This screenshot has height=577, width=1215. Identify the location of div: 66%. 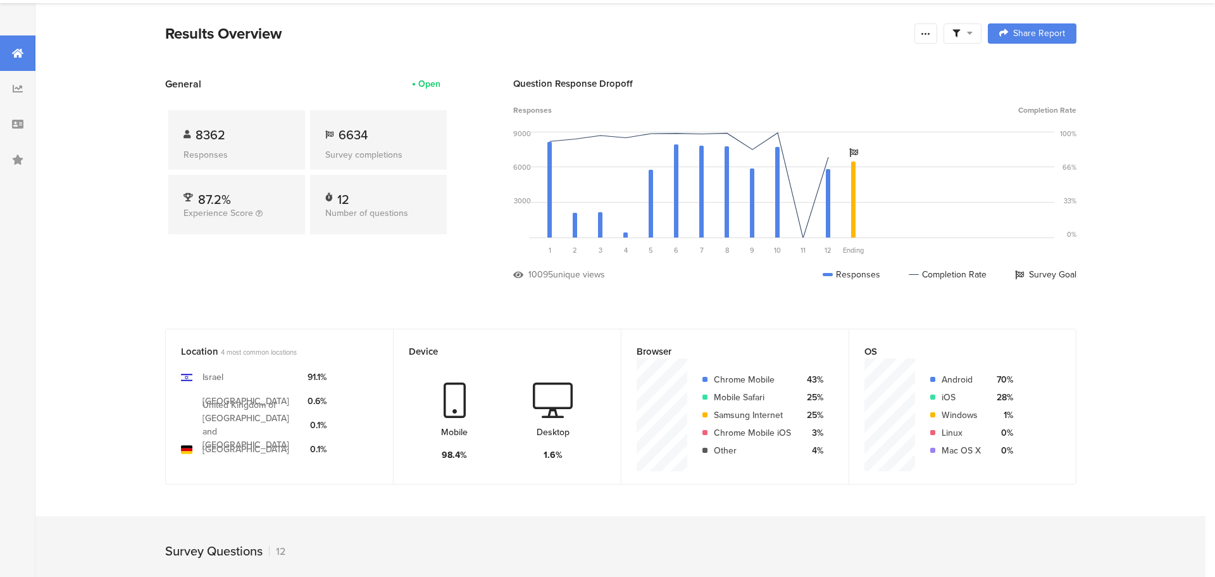
(1070, 167).